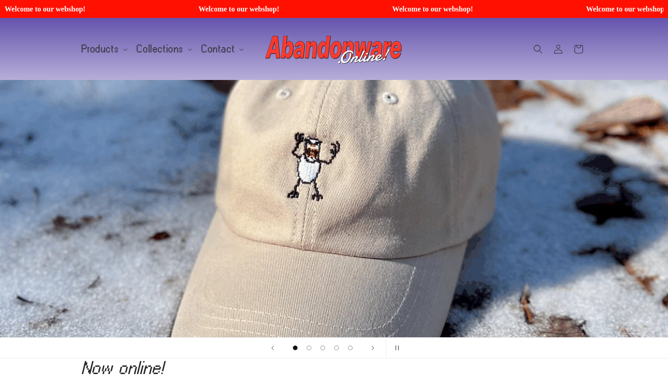 The height and width of the screenshot is (386, 668). I want to click on summary: Products, so click(104, 49).